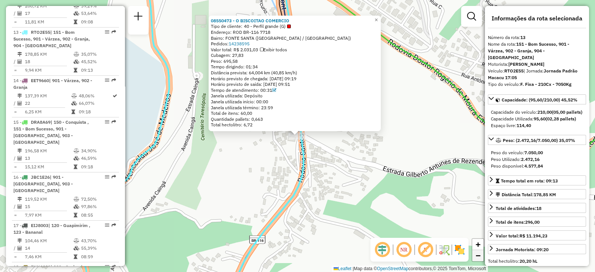 Image resolution: width=595 pixels, height=272 pixels. I want to click on a: Distância Total:178,85 KM, so click(537, 194).